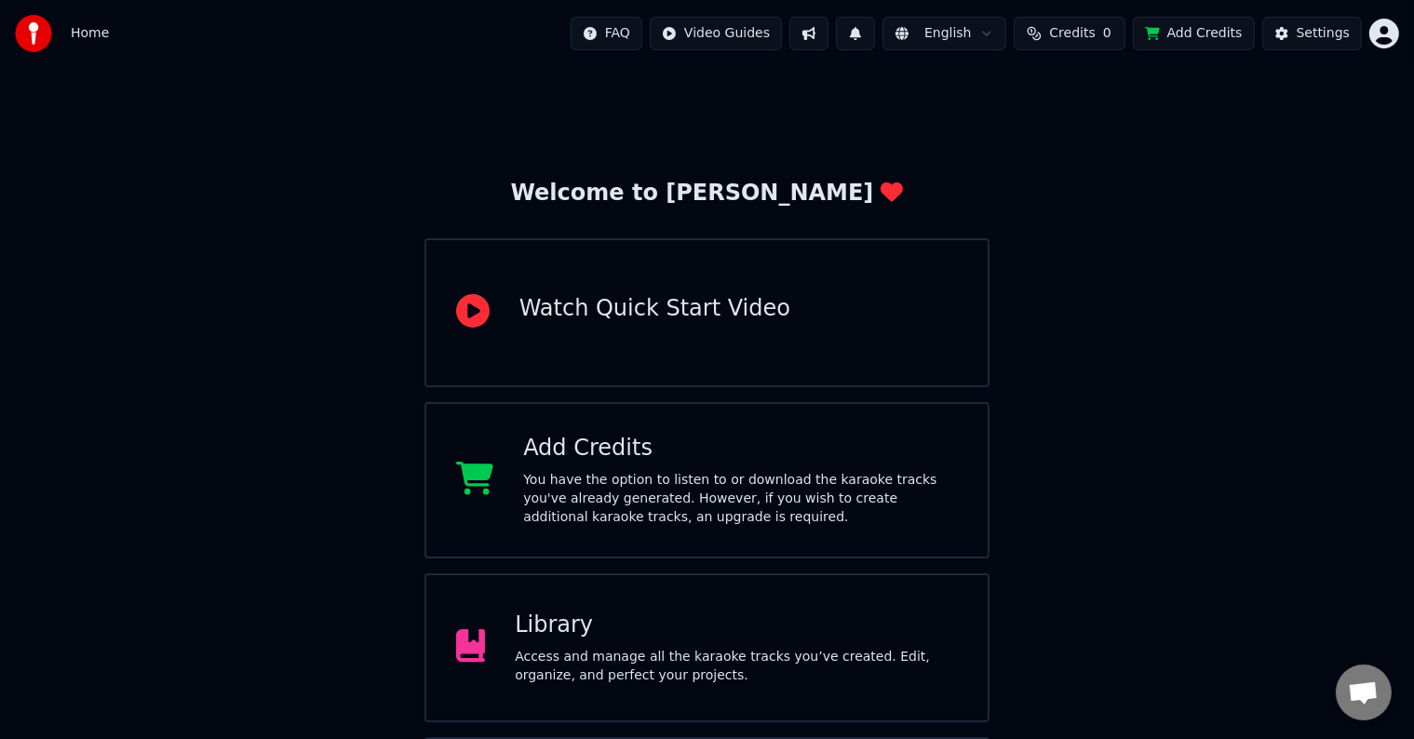 The width and height of the screenshot is (1414, 739). What do you see at coordinates (736, 626) in the screenshot?
I see `div: Library` at bounding box center [736, 626].